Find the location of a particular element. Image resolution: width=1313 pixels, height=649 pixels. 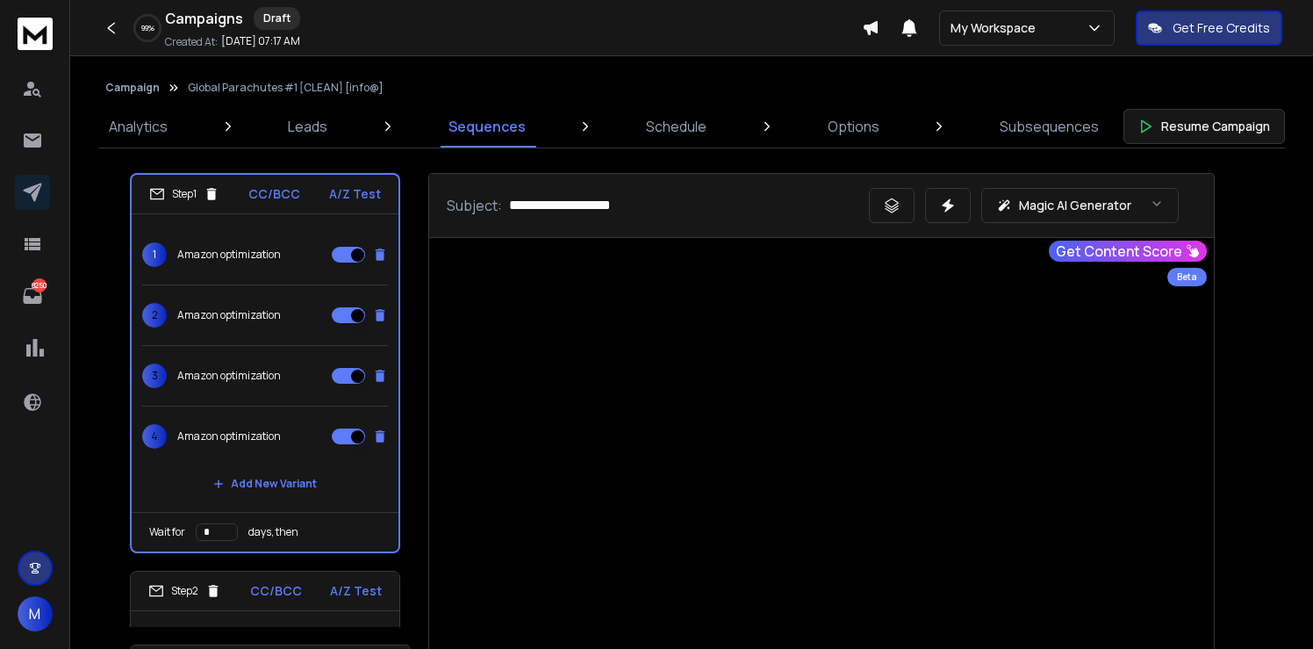

p: My Workspace is located at coordinates (996, 28).